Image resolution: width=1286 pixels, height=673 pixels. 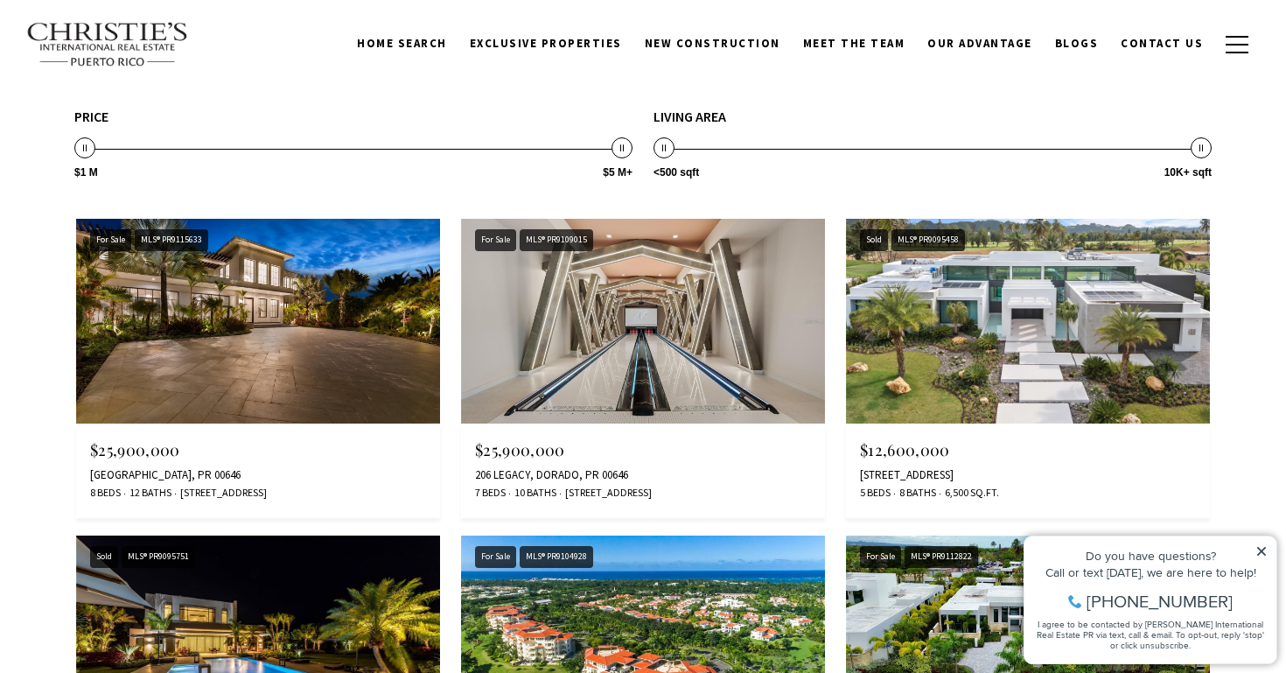 What do you see at coordinates (533, 493) in the screenshot?
I see `span: 10 Baths` at bounding box center [533, 493].